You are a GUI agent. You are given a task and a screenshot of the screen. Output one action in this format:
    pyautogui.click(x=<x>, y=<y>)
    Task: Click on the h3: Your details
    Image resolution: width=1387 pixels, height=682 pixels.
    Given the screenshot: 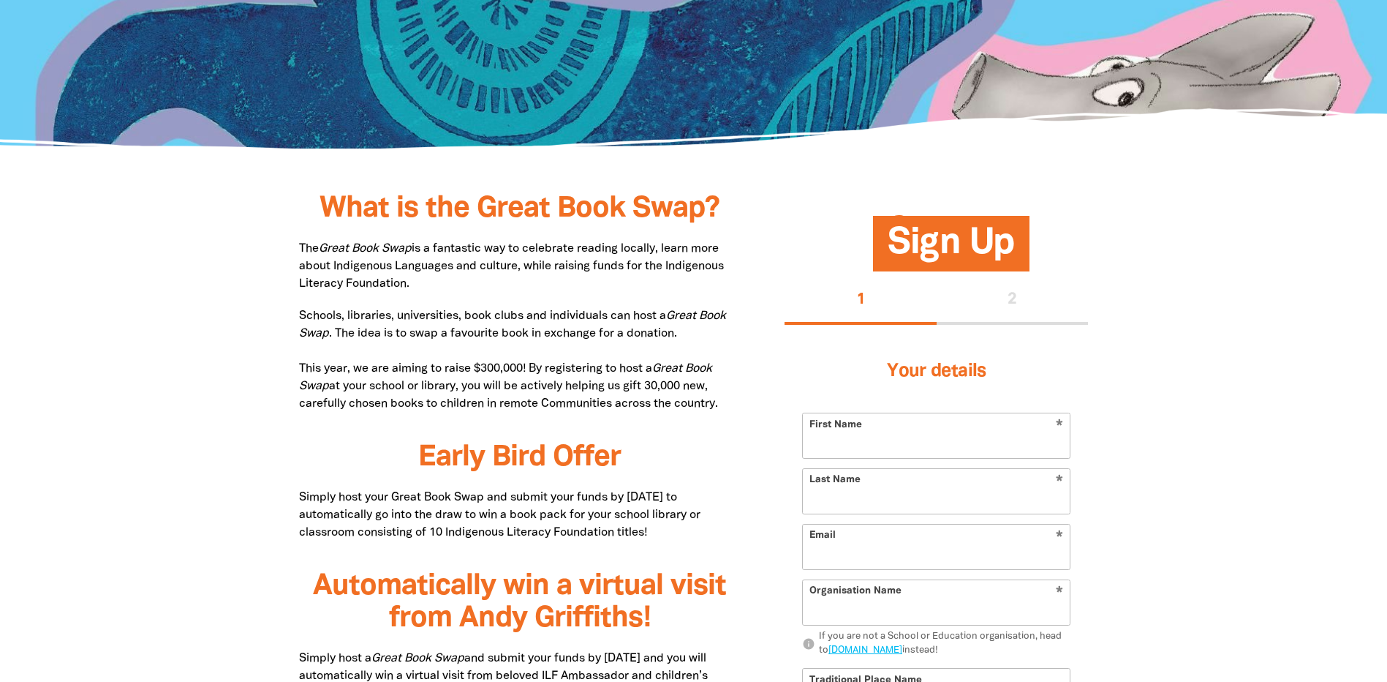 What is the action you would take?
    pyautogui.click(x=936, y=371)
    